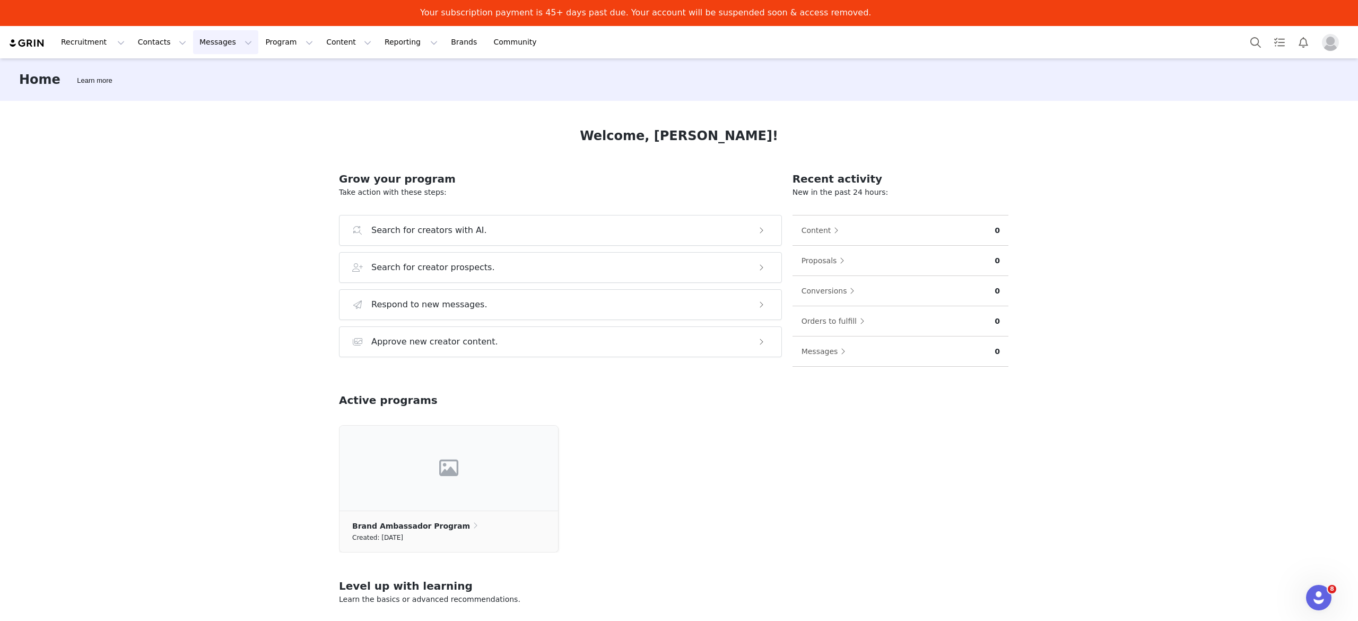 Image resolution: width=1358 pixels, height=621 pixels. I want to click on button: Profile, so click(1333, 42).